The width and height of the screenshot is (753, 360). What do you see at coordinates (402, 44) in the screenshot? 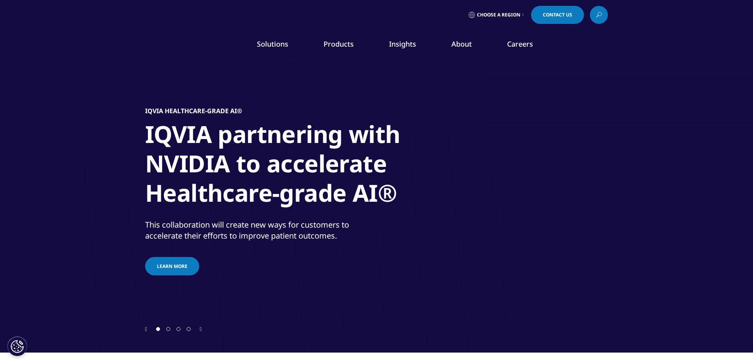
I see `a: Insights` at bounding box center [402, 44].